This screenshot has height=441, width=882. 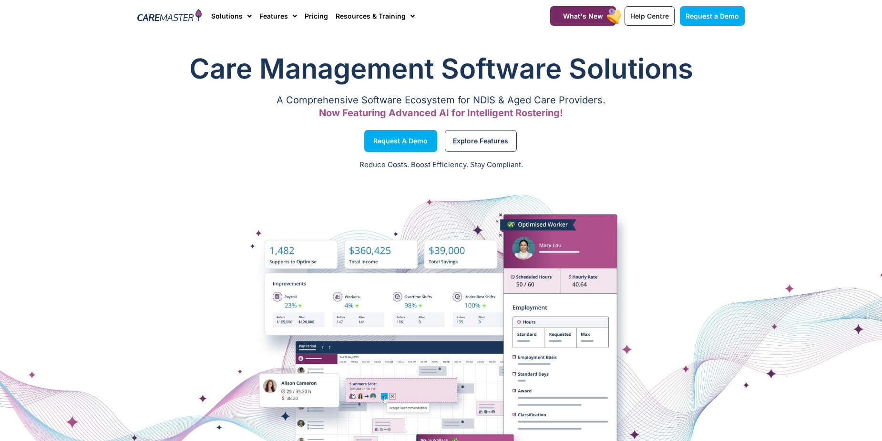 I want to click on img: CareMaster Logo, so click(x=169, y=16).